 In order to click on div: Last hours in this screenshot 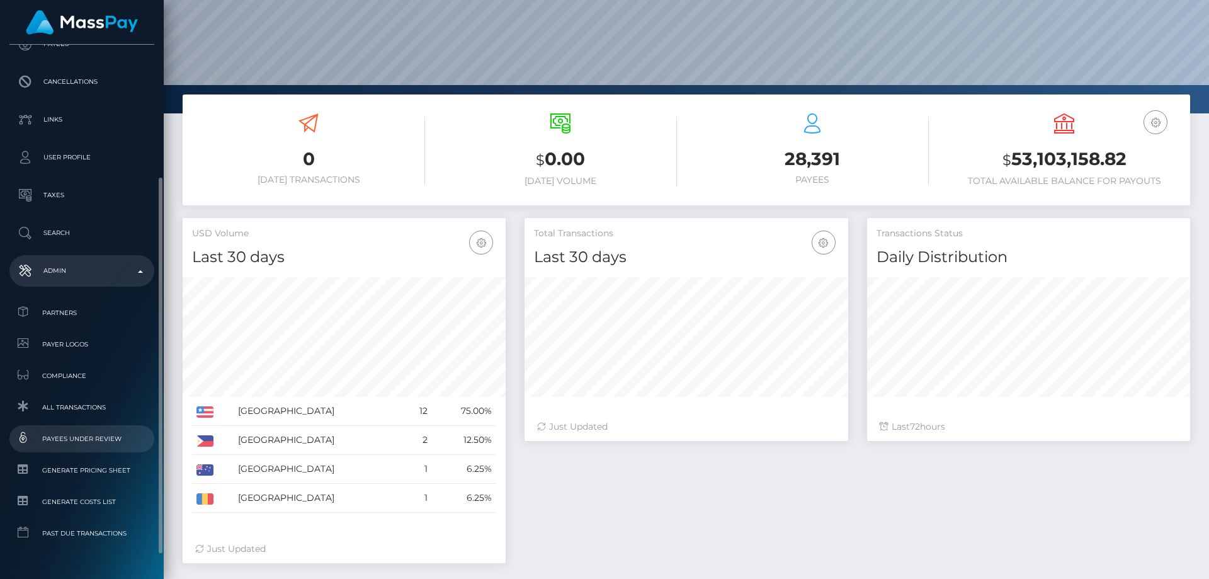, I will do `click(1028, 426)`.